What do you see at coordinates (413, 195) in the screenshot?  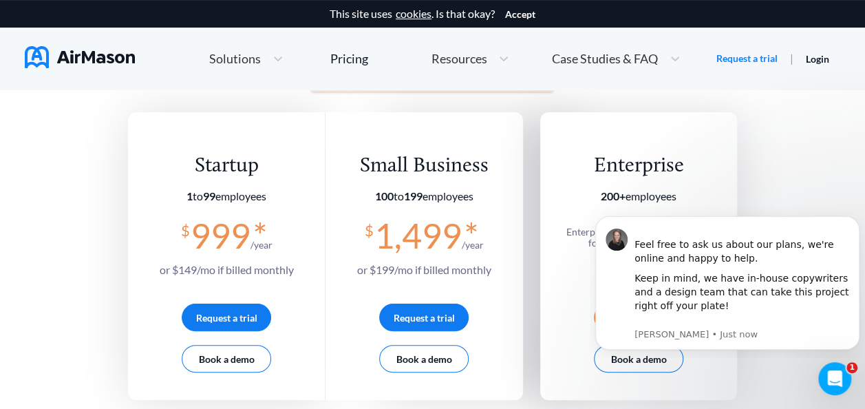 I see `b: 199` at bounding box center [413, 195].